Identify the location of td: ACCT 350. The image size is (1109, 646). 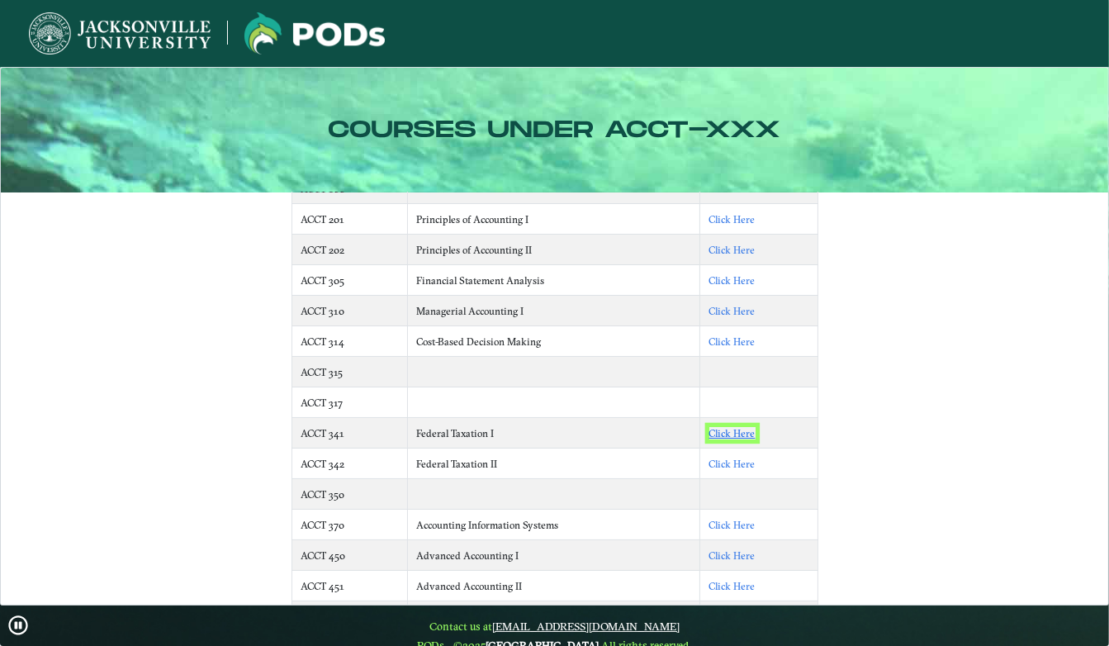
(349, 494).